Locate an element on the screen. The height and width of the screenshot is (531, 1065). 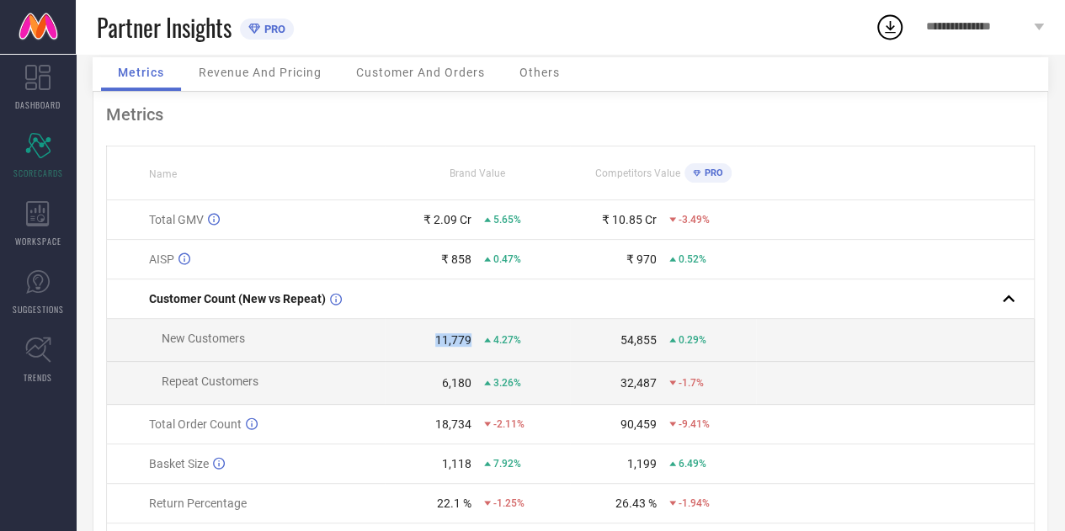
span: Partner Insights is located at coordinates (164, 27).